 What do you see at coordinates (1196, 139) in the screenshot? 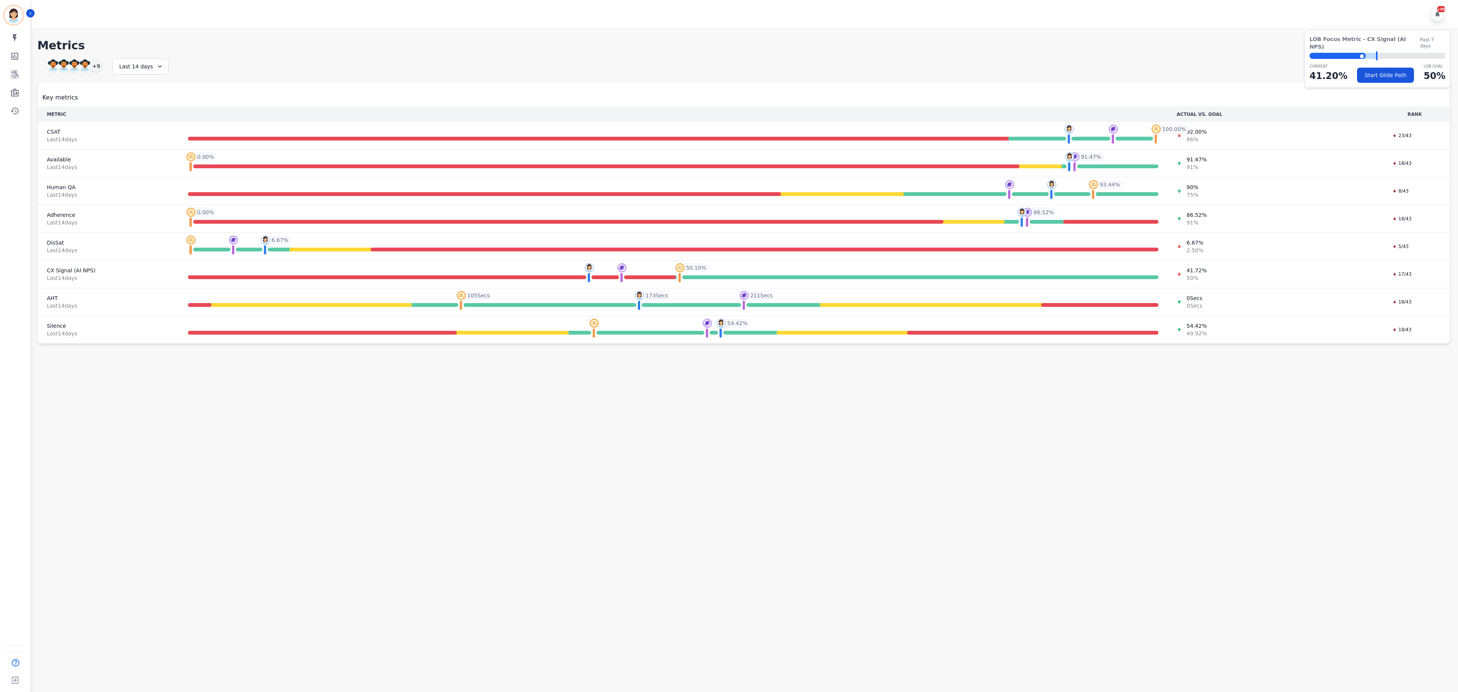
I see `span: 86 %` at bounding box center [1196, 139].